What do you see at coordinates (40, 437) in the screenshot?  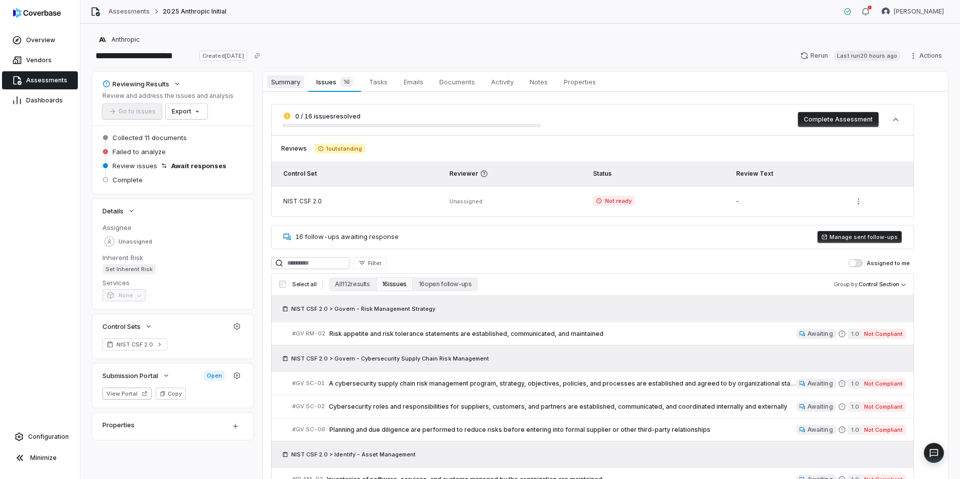 I see `a: Configuration` at bounding box center [40, 437].